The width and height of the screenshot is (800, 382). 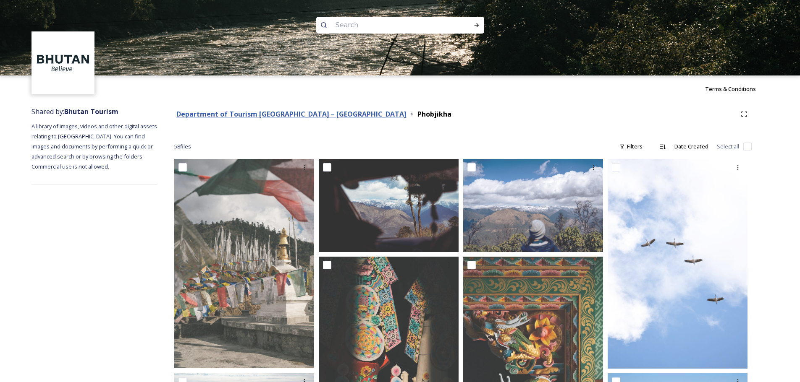 What do you see at coordinates (691, 146) in the screenshot?
I see `div: Date Created` at bounding box center [691, 146].